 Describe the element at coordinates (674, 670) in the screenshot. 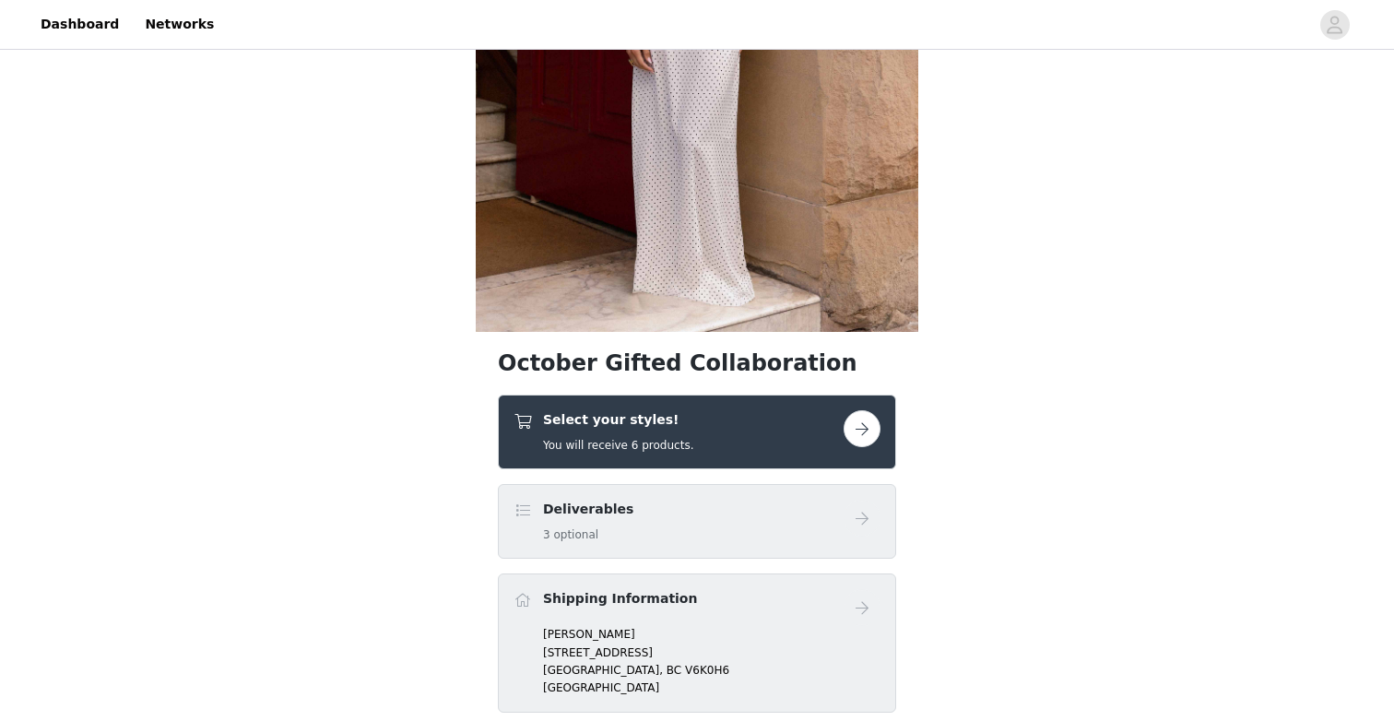

I see `span: BC` at that location.